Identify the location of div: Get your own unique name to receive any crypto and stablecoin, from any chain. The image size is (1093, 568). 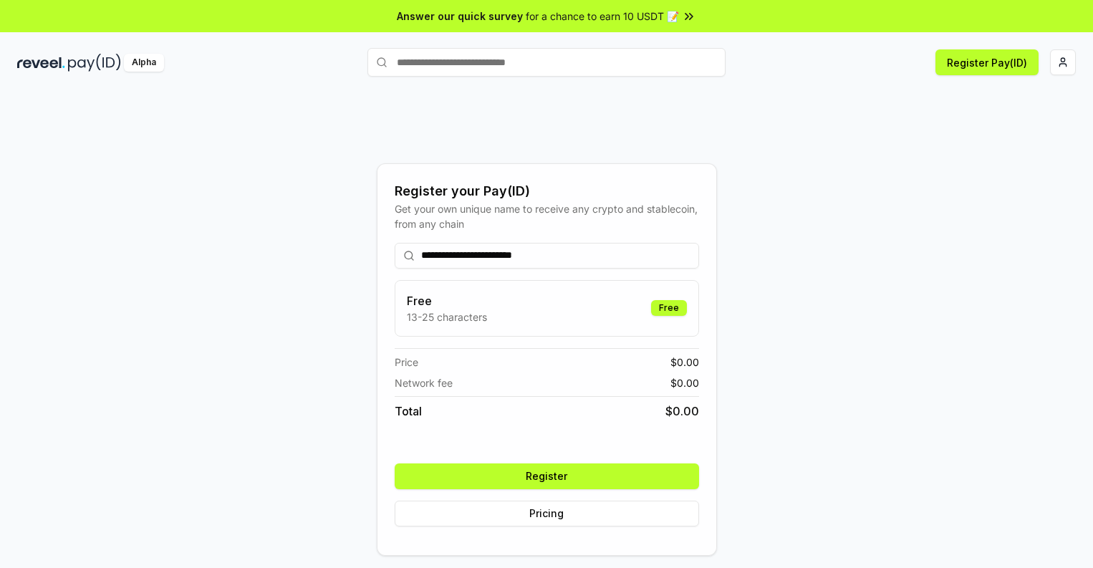
(547, 216).